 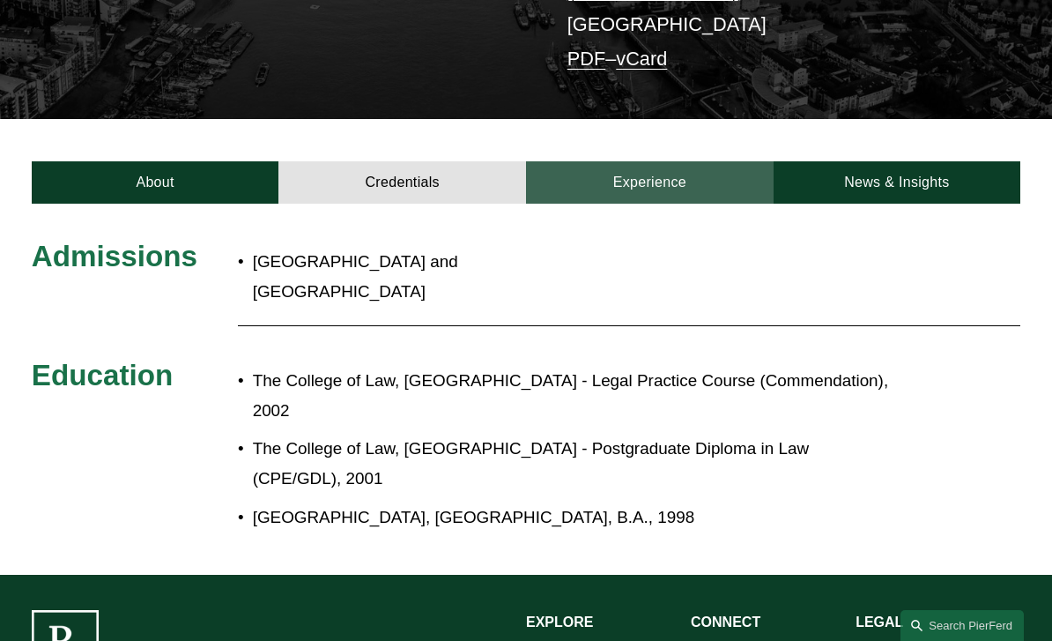 I want to click on strong: CONNECT, so click(x=725, y=621).